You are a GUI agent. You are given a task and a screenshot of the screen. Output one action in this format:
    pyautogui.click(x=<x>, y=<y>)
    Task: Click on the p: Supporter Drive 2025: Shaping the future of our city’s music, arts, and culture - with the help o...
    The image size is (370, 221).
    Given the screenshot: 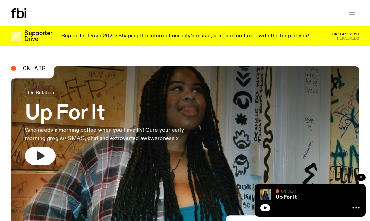 What is the action you would take?
    pyautogui.click(x=185, y=36)
    